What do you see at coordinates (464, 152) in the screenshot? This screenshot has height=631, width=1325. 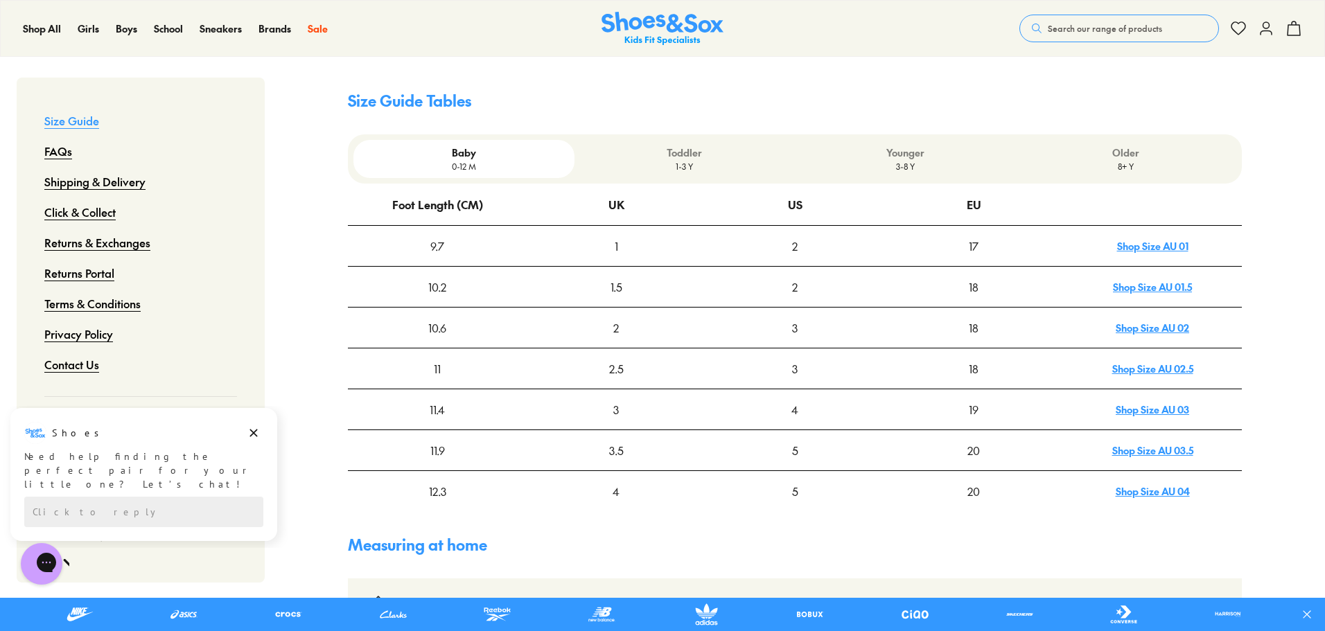 I see `p: Baby` at bounding box center [464, 152].